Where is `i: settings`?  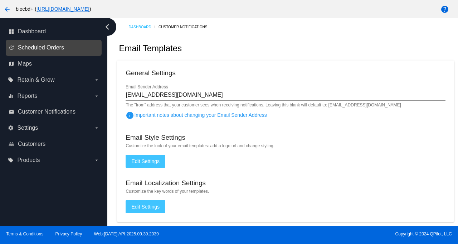 i: settings is located at coordinates (11, 128).